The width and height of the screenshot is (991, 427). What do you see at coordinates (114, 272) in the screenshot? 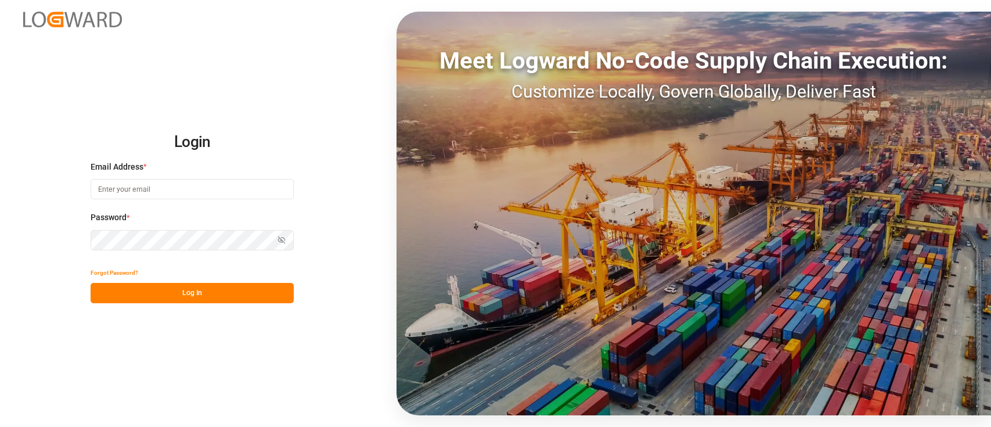
I see `button: Forgot Password?` at bounding box center [114, 272].